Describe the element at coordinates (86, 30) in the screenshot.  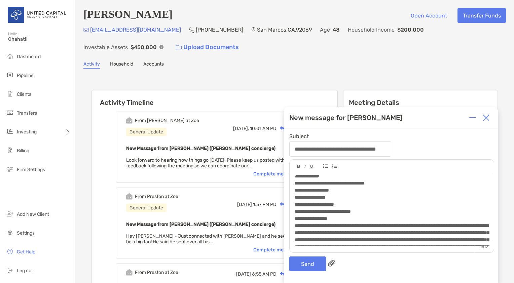
I see `img: Email Icon` at that location.